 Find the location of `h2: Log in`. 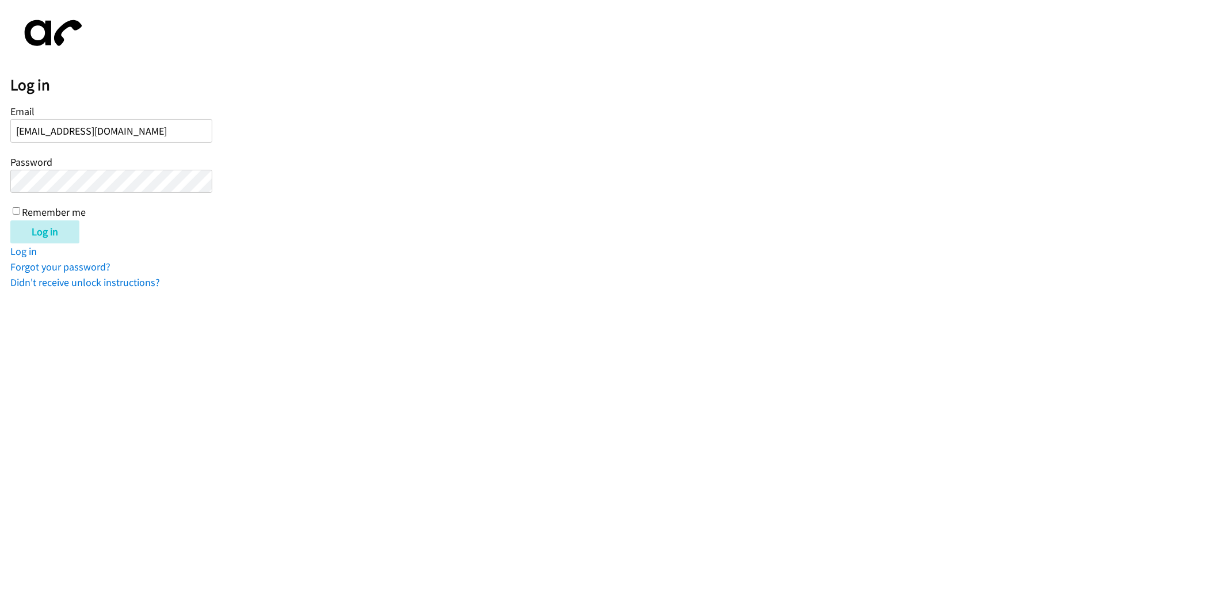

h2: Log in is located at coordinates (616, 85).